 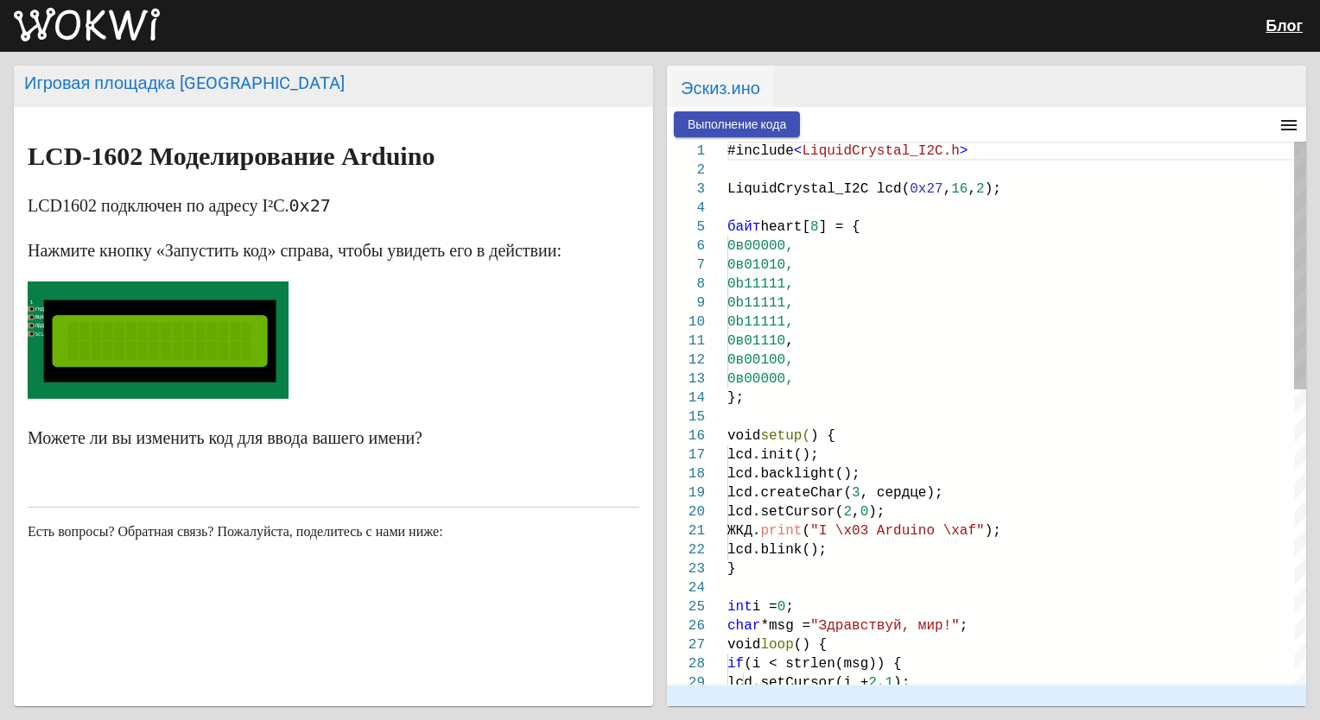 What do you see at coordinates (686, 493) in the screenshot?
I see `div: 19` at bounding box center [686, 493].